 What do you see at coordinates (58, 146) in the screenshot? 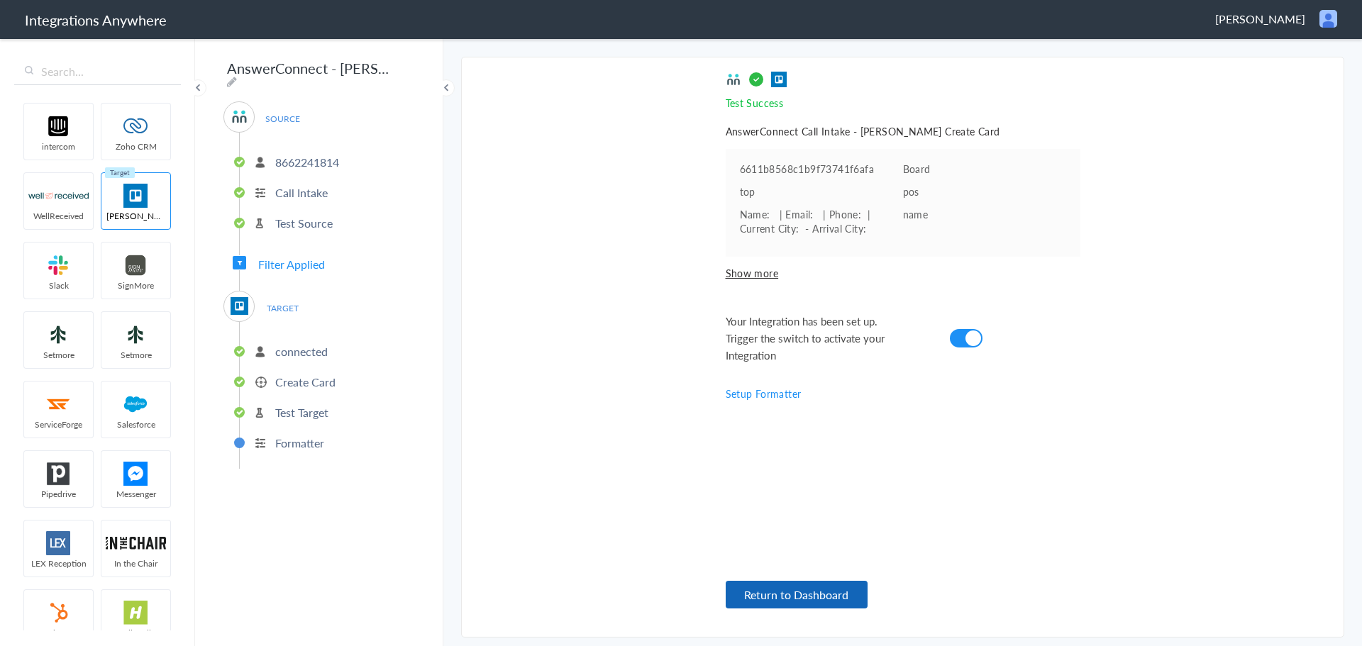
I see `span: intercom` at bounding box center [58, 146].